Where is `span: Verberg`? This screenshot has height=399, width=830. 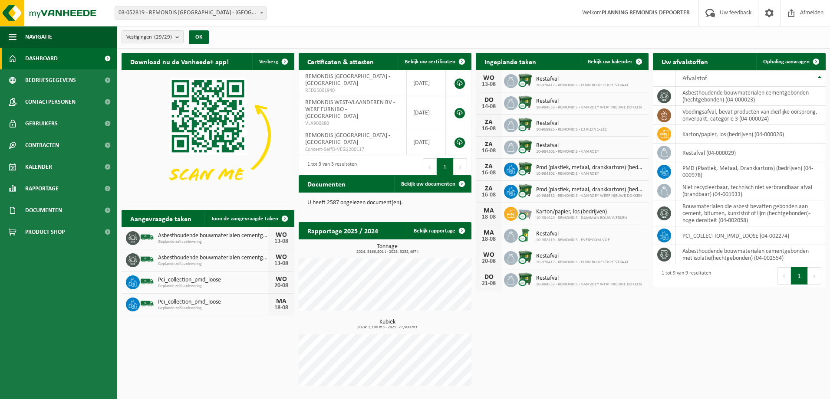 span: Verberg is located at coordinates (269, 62).